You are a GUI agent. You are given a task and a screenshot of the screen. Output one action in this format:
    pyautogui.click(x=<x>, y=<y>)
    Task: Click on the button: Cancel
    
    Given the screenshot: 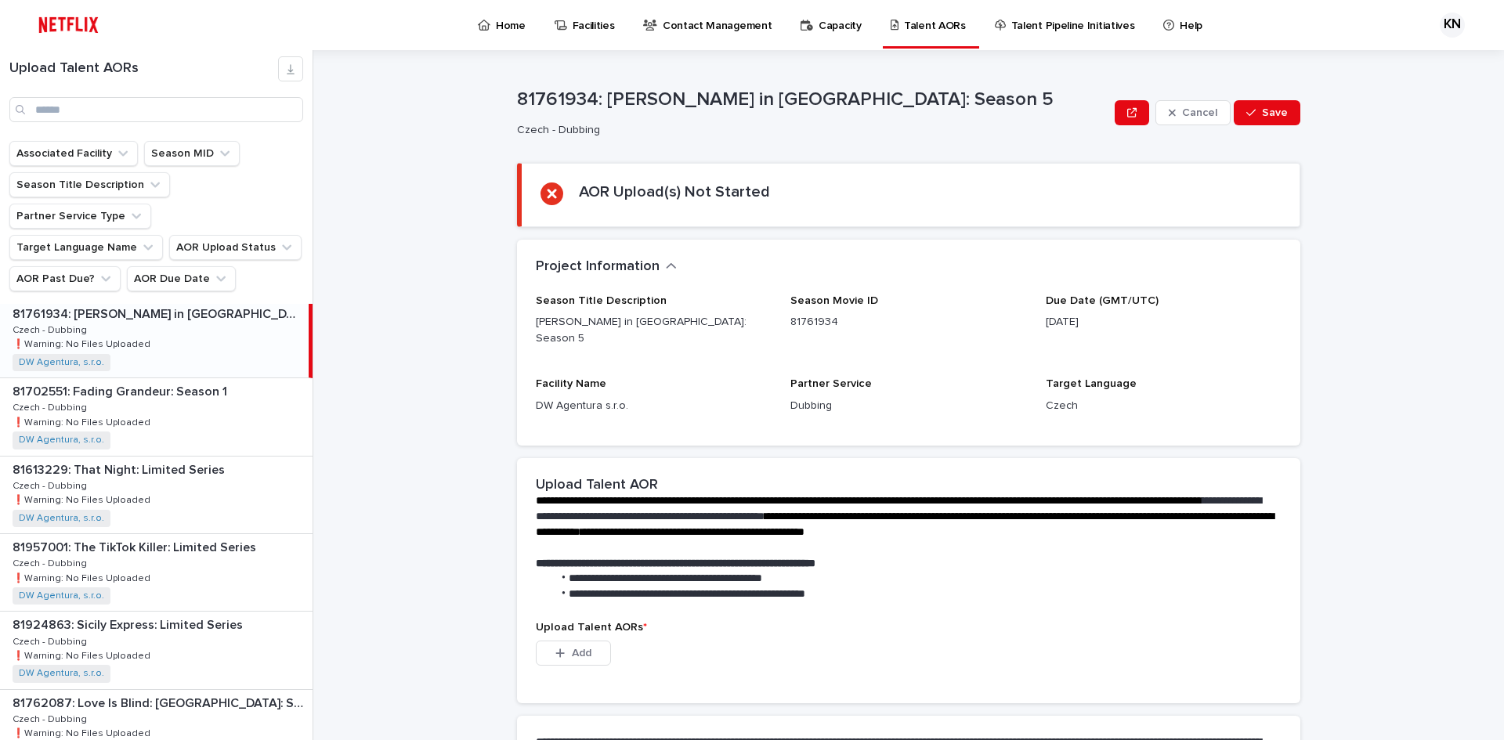 What is the action you would take?
    pyautogui.click(x=1193, y=113)
    